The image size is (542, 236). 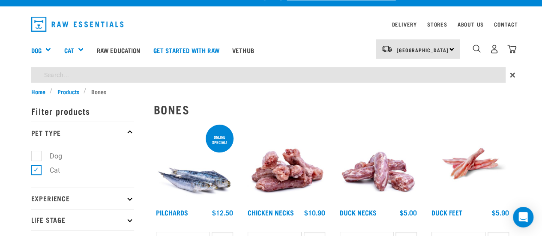 What do you see at coordinates (476, 48) in the screenshot?
I see `img: home-icon-1@2x.png` at bounding box center [476, 48].